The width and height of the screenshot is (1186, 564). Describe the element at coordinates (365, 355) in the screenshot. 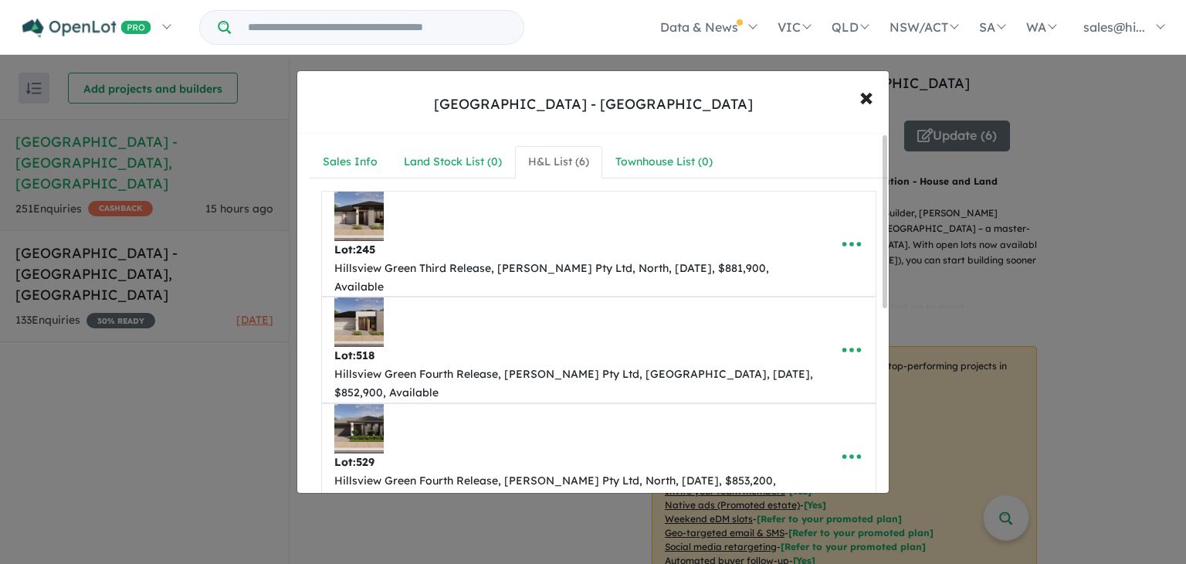

I see `span: 518` at that location.